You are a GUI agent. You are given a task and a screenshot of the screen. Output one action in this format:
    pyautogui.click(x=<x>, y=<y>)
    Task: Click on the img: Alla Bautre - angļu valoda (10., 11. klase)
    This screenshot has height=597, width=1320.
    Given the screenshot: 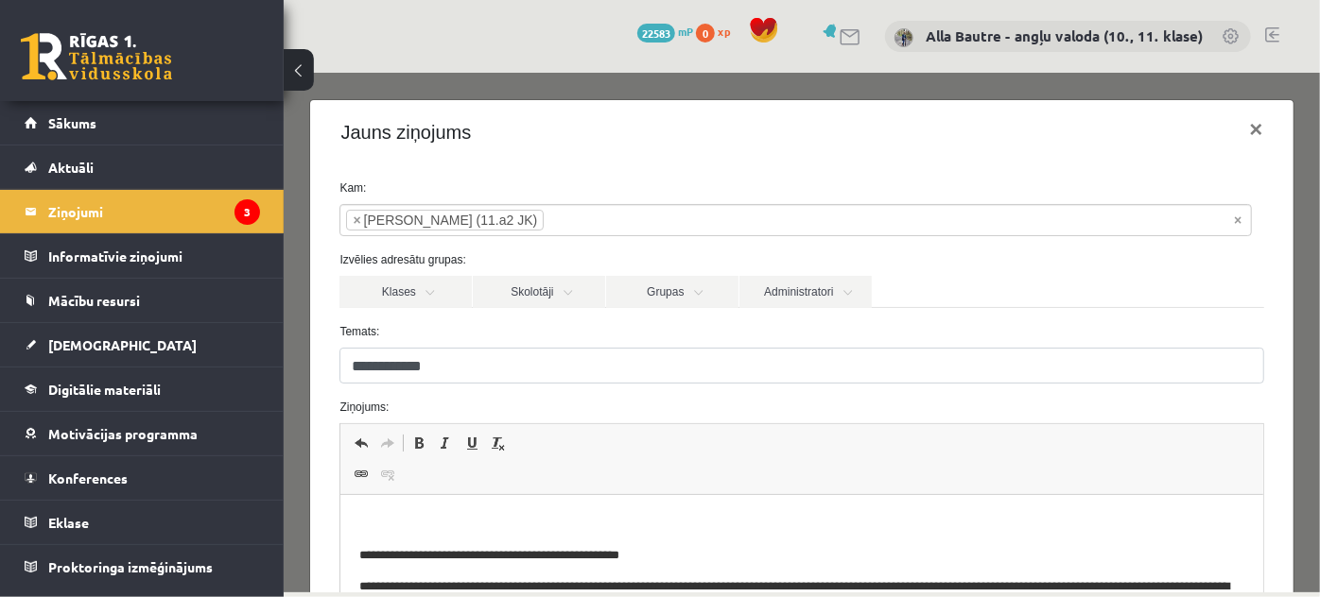 What is the action you would take?
    pyautogui.click(x=904, y=38)
    